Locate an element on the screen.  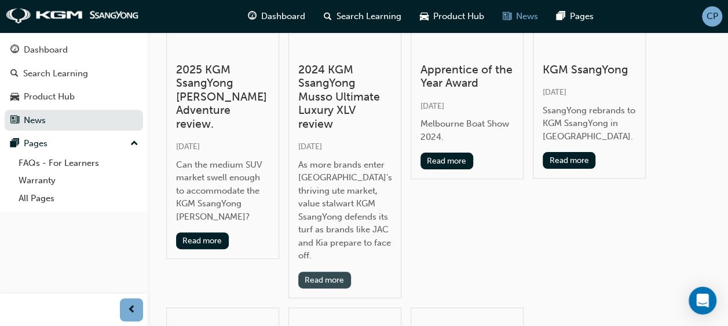
a: pages-iconPages is located at coordinates (575, 16).